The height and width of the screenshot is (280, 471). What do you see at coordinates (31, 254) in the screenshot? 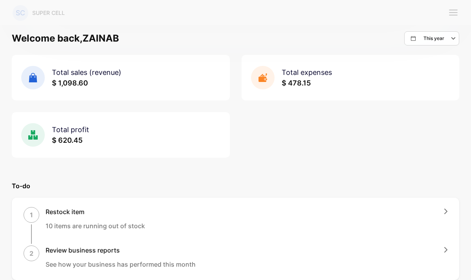
I see `p: 2` at bounding box center [31, 254].